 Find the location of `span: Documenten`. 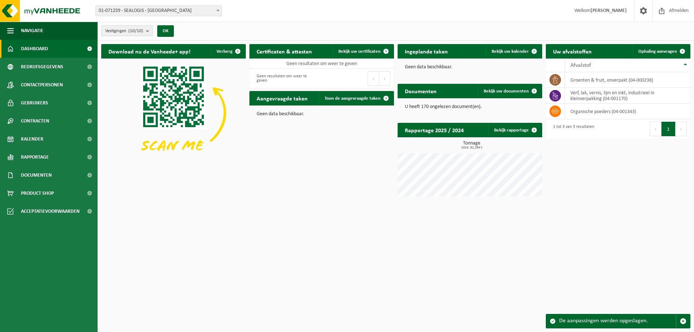

span: Documenten is located at coordinates (36, 175).